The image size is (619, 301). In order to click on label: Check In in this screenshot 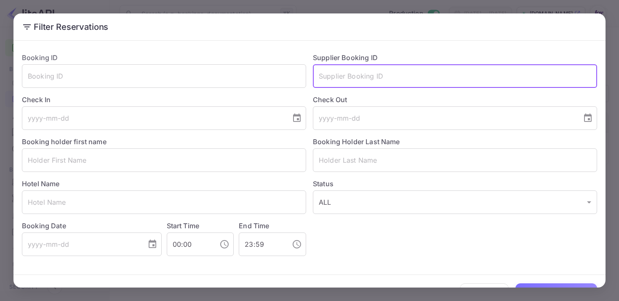, I will do `click(164, 100)`.